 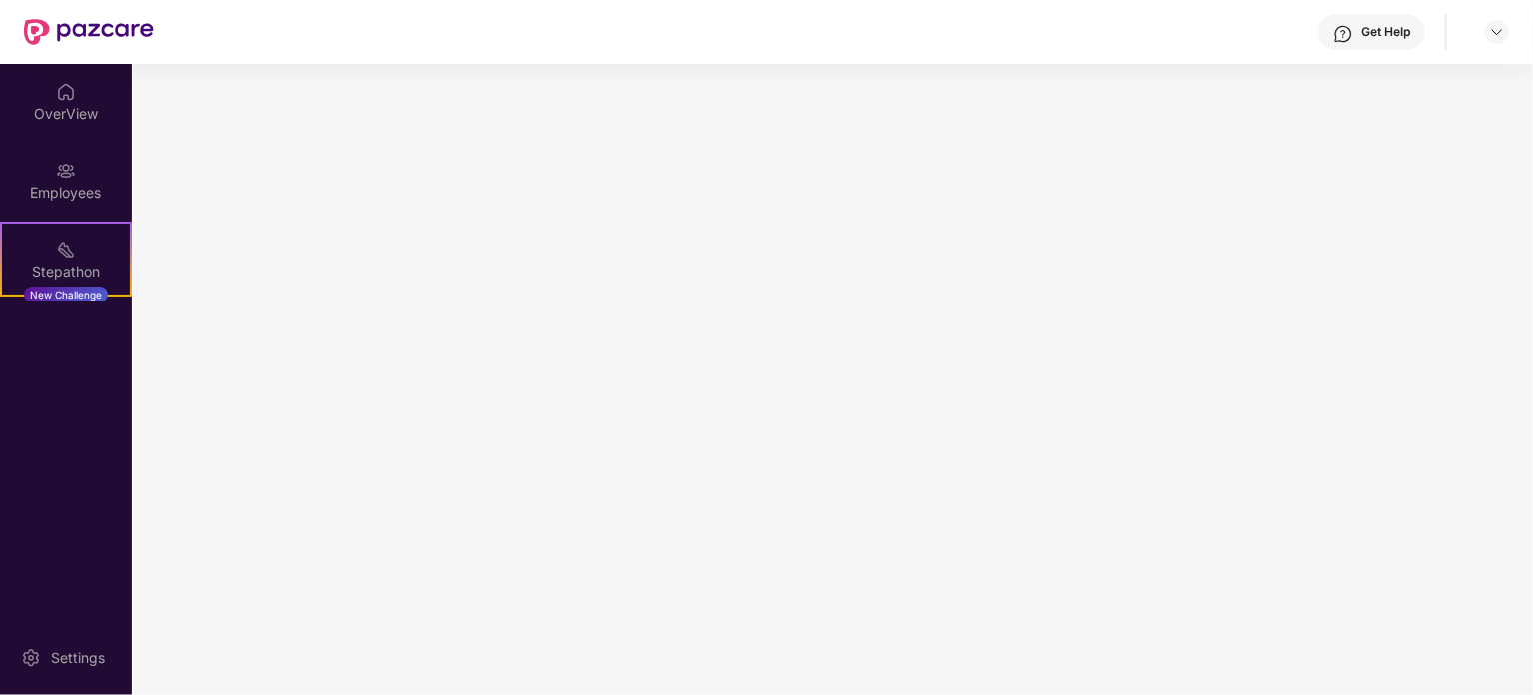 What do you see at coordinates (66, 272) in the screenshot?
I see `div: Stepathon` at bounding box center [66, 272].